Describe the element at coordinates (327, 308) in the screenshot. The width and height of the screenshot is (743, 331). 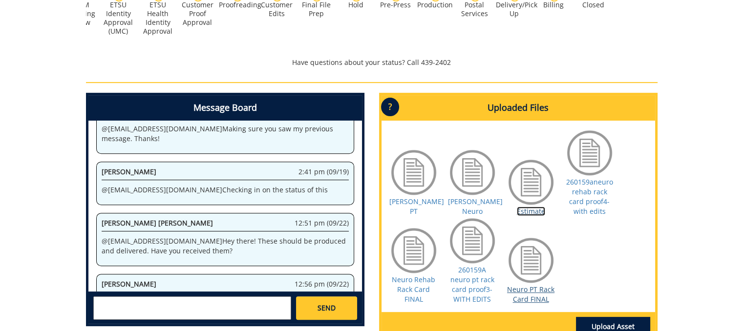
I see `a: SEND` at that location.